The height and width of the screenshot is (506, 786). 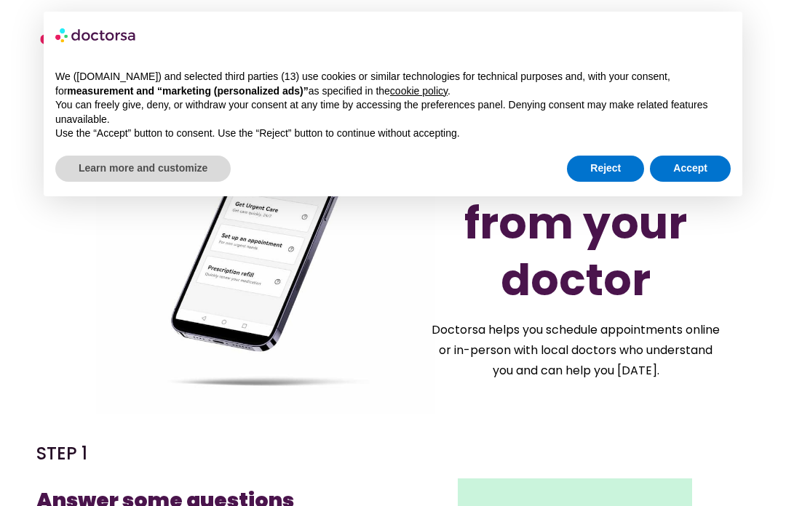 I want to click on h1: When you're far from your doctor, so click(x=576, y=195).